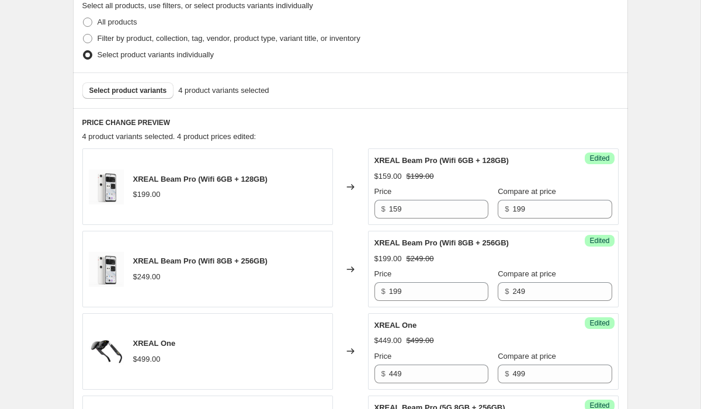 The width and height of the screenshot is (701, 409). Describe the element at coordinates (420, 341) in the screenshot. I see `strike: $499.00` at that location.